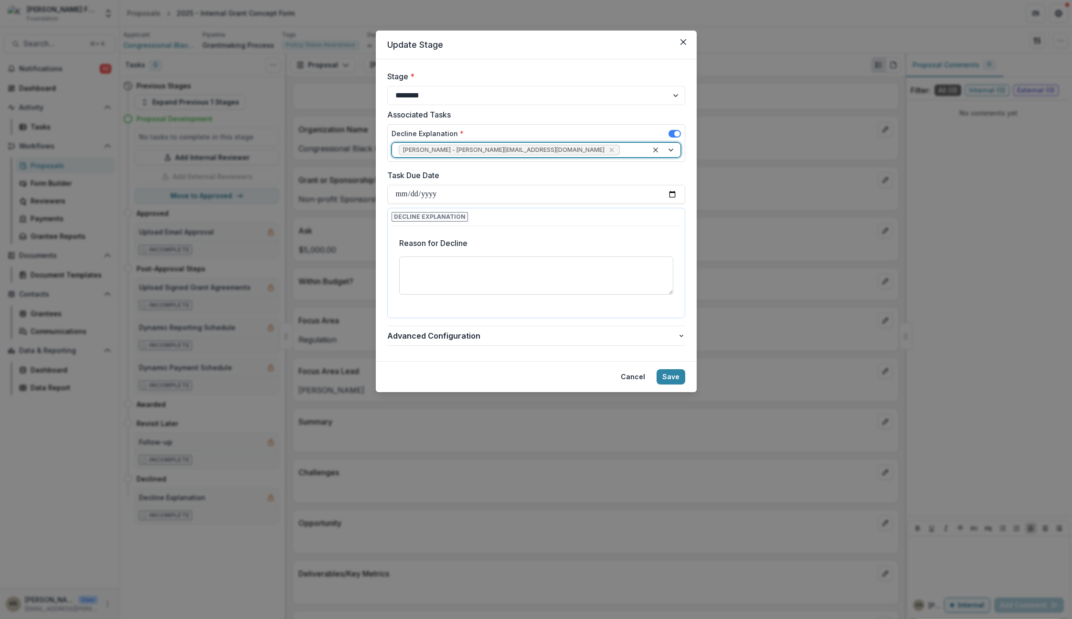  What do you see at coordinates (671, 377) in the screenshot?
I see `button: Save` at bounding box center [671, 377].